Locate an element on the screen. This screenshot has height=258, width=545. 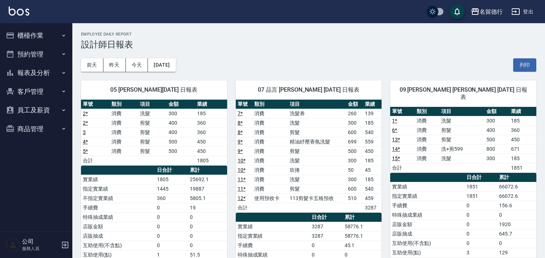
td: 特殊抽成業績 is located at coordinates (427, 214).